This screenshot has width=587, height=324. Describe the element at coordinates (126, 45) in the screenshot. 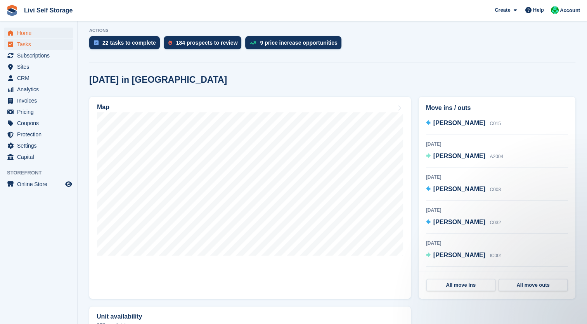

I see `a: 22 tasks to complete` at that location.